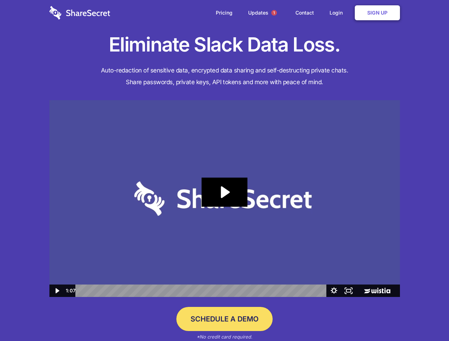 The image size is (449, 341). What do you see at coordinates (224, 13) in the screenshot?
I see `a: Pricing` at bounding box center [224, 13].